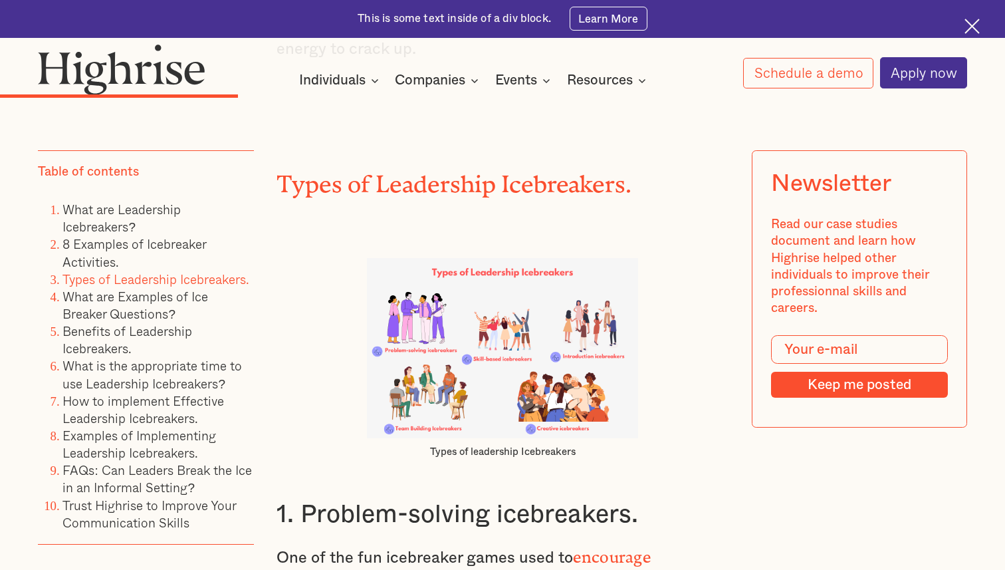  Describe the element at coordinates (502, 178) in the screenshot. I see `h2: Types of Leadership Icebreakers.` at that location.